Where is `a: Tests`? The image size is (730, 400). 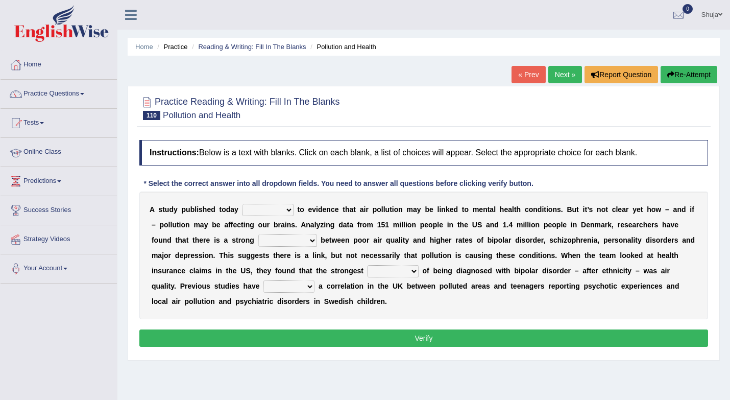 a: Tests is located at coordinates (59, 121).